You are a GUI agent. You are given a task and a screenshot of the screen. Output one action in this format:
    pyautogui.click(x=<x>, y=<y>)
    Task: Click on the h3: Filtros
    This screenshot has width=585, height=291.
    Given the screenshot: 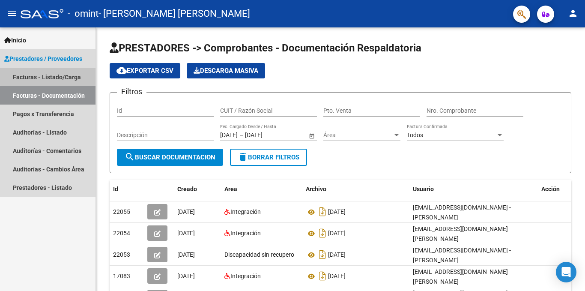 What is the action you would take?
    pyautogui.click(x=132, y=92)
    